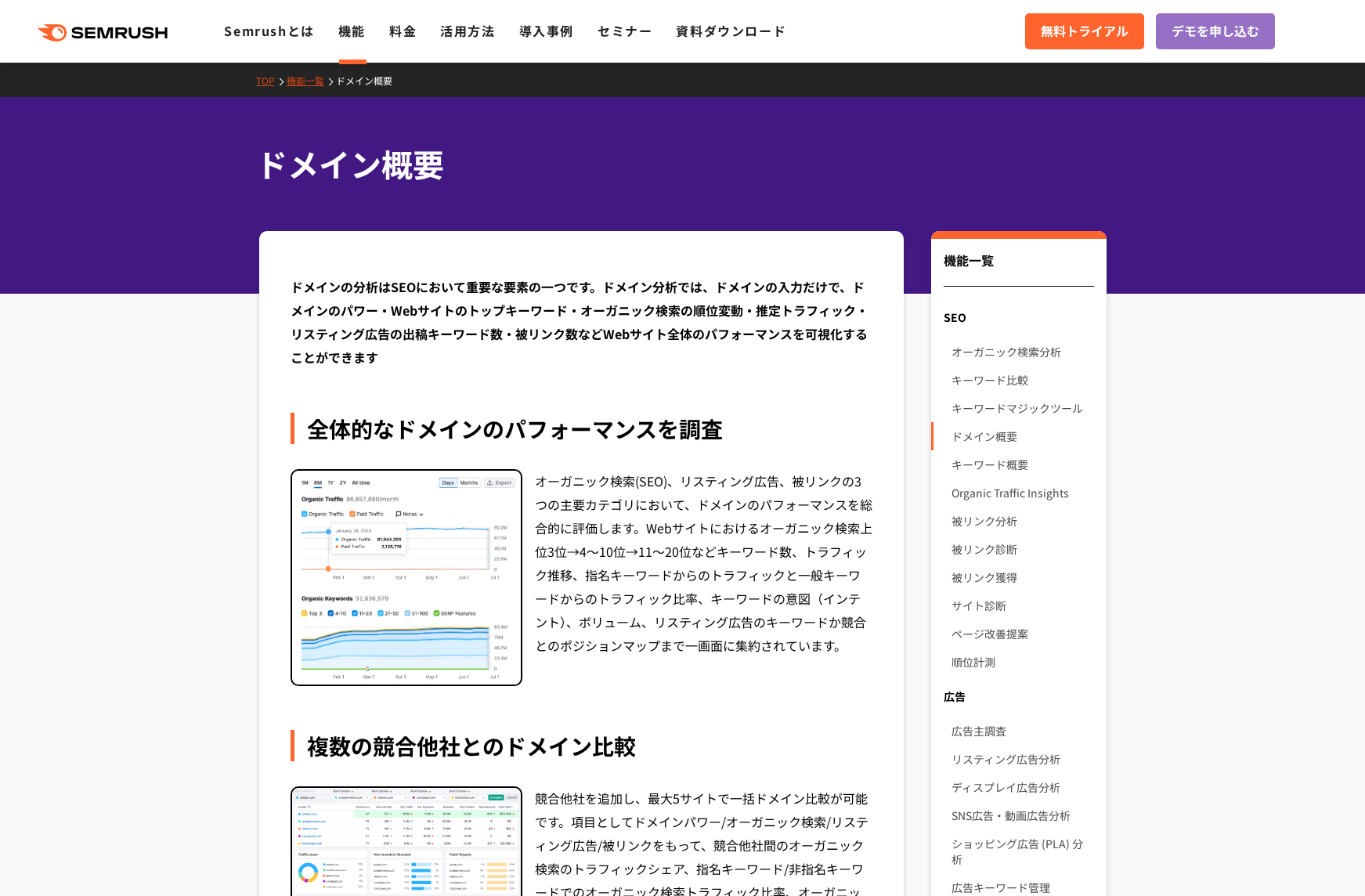 This screenshot has height=896, width=1365. Describe the element at coordinates (705, 578) in the screenshot. I see `div: オーガニック検索(SEO)、リスティング広告、被リンクの3つの主要カテゴリにおいて、ドメインのパフォーマンスを総合的に評価します。Webサイトにおけるオーガニック検索上位3位→4～10位→11～...` at that location.